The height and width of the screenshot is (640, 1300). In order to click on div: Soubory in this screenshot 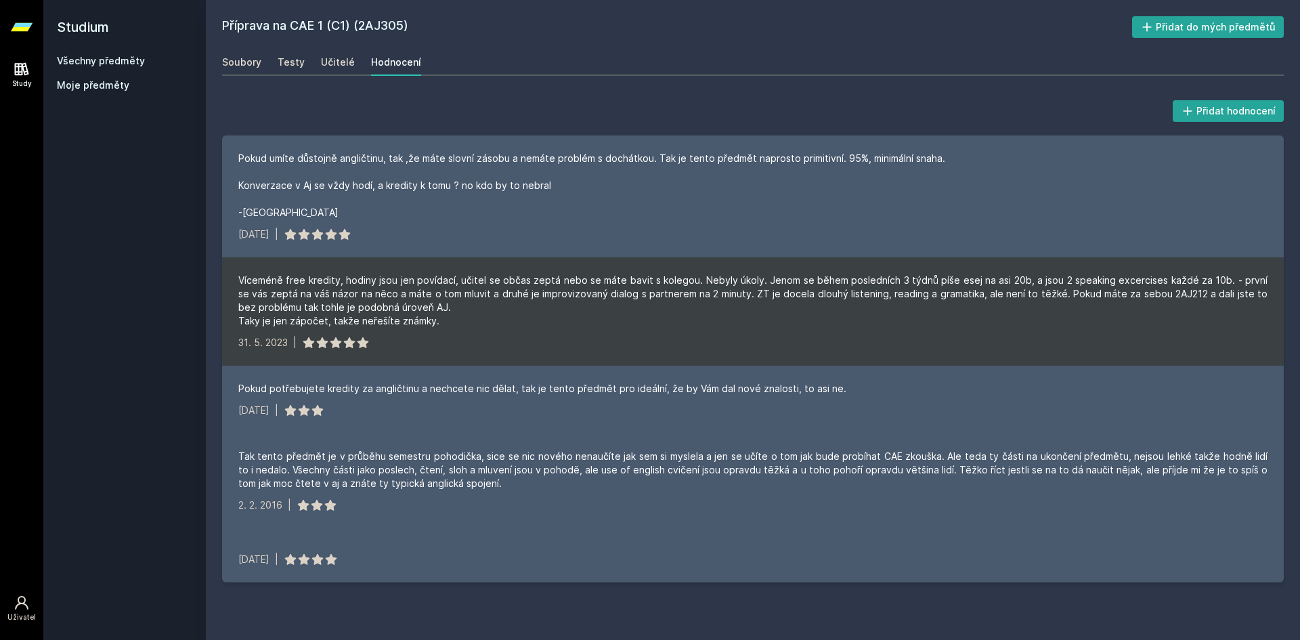, I will do `click(242, 62)`.